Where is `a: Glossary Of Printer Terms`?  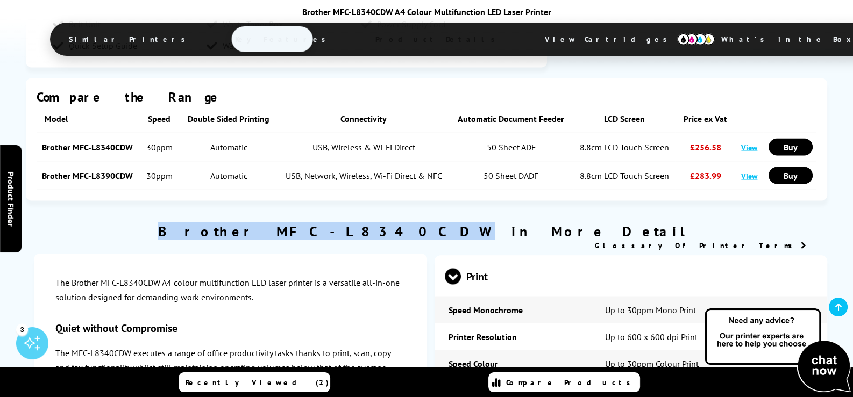
a: Glossary Of Printer Terms is located at coordinates (699, 245).